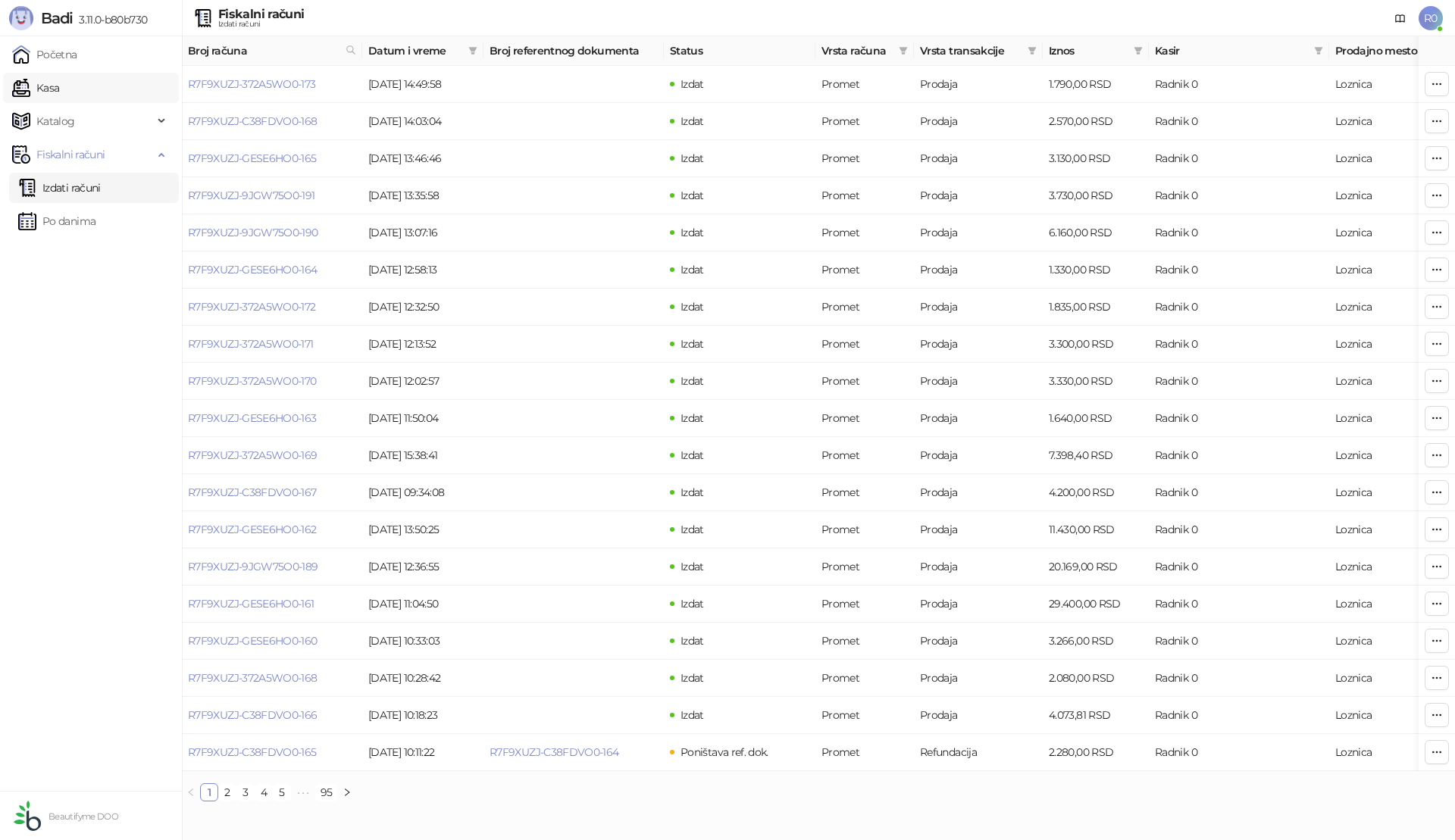 Image resolution: width=1455 pixels, height=840 pixels. What do you see at coordinates (740, 51) in the screenshot?
I see `th: Status` at bounding box center [740, 51].